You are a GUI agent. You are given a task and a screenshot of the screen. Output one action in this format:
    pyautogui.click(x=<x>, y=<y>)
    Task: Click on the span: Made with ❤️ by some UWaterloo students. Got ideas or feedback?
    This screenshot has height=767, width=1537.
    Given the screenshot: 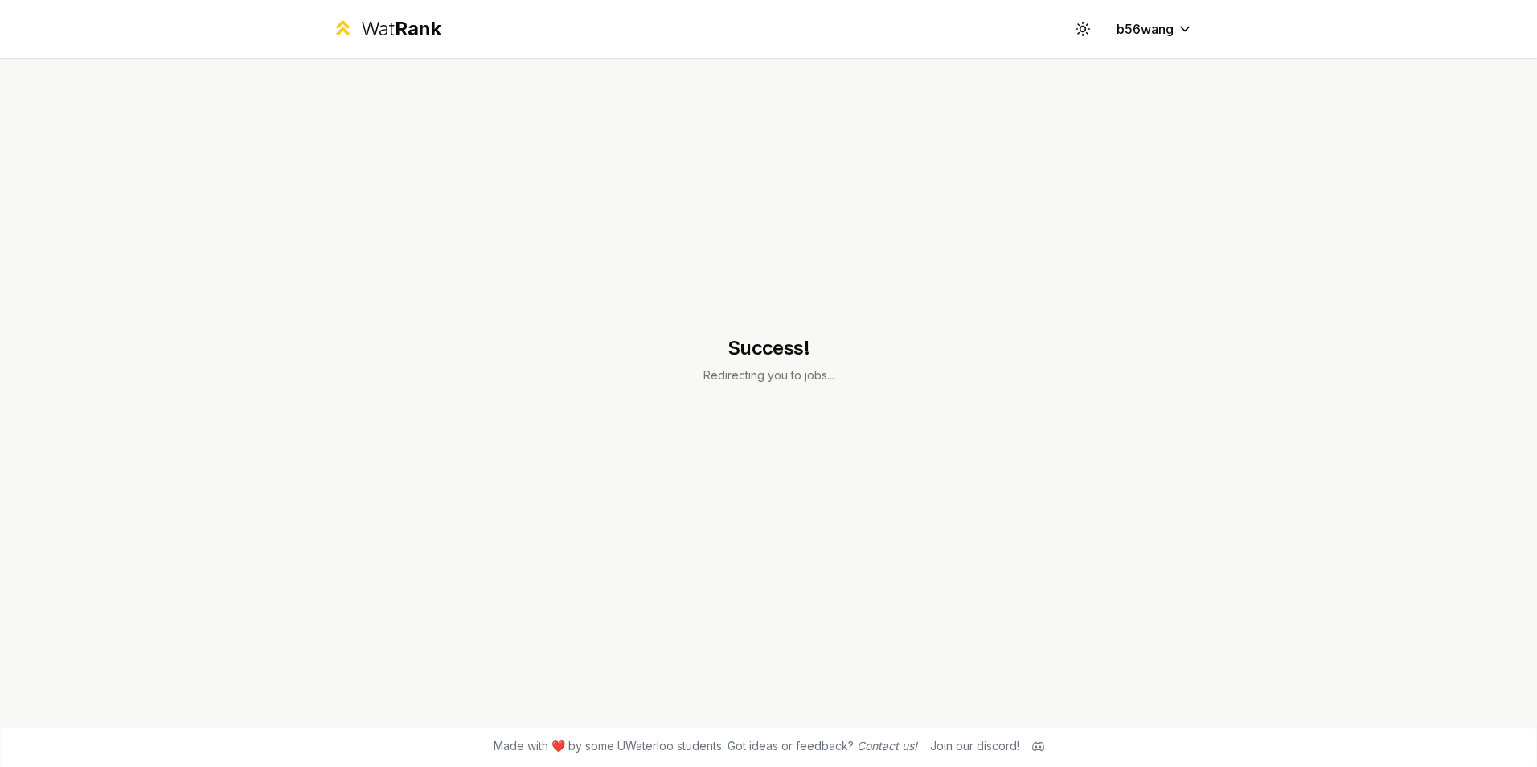 What is the action you would take?
    pyautogui.click(x=705, y=746)
    